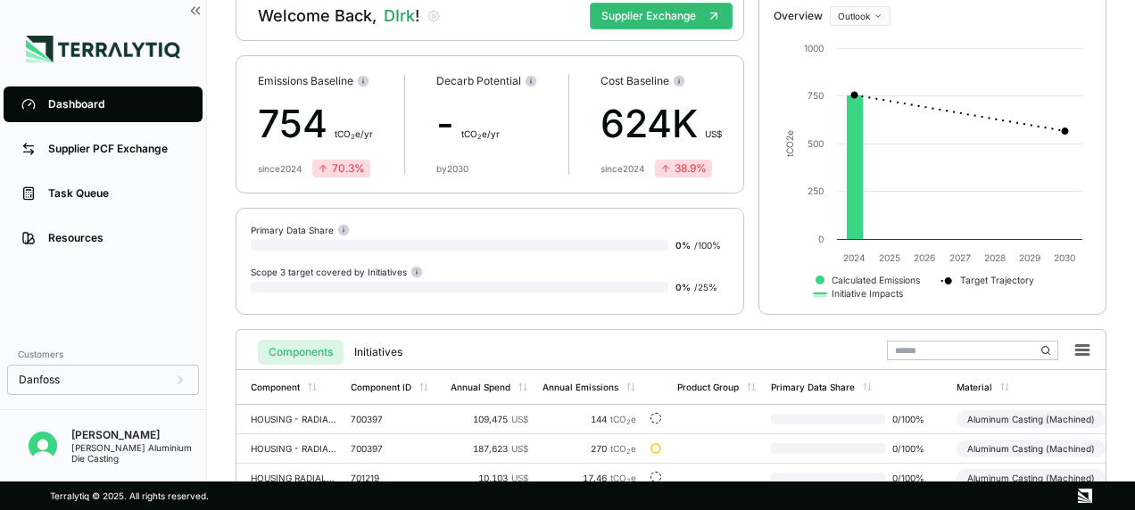 The height and width of the screenshot is (510, 1135). What do you see at coordinates (489, 478) in the screenshot?
I see `div: 10,103` at bounding box center [489, 478].